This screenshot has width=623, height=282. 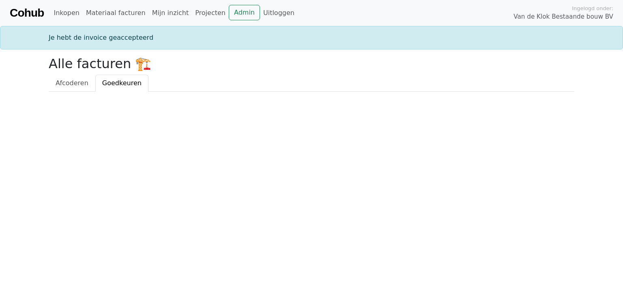 I want to click on a: Materiaal facturen, so click(x=116, y=13).